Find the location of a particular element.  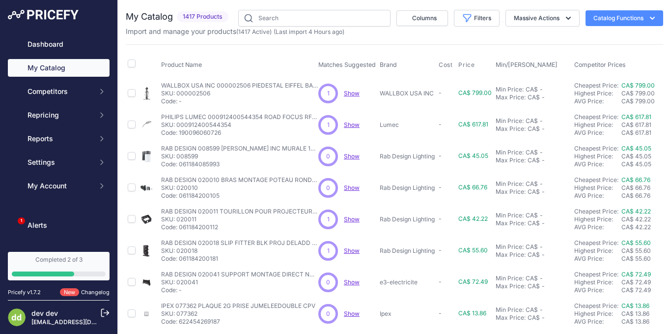

button: Price is located at coordinates (467, 65).